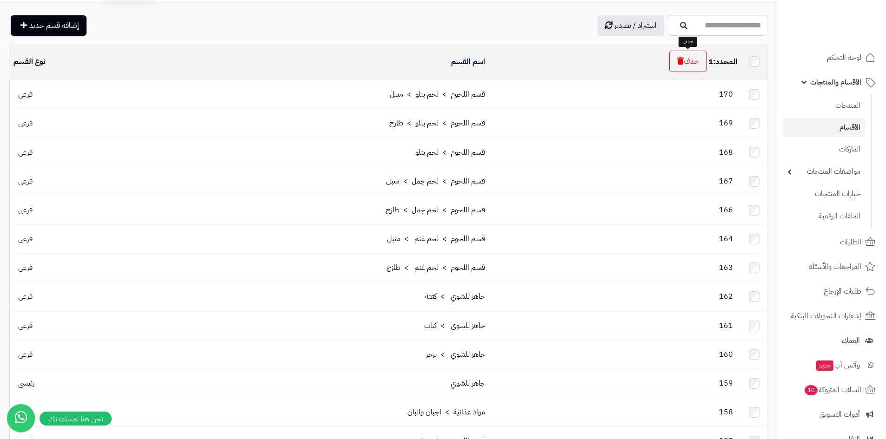 This screenshot has width=886, height=439. I want to click on a: إضافة قسم جديد, so click(48, 26).